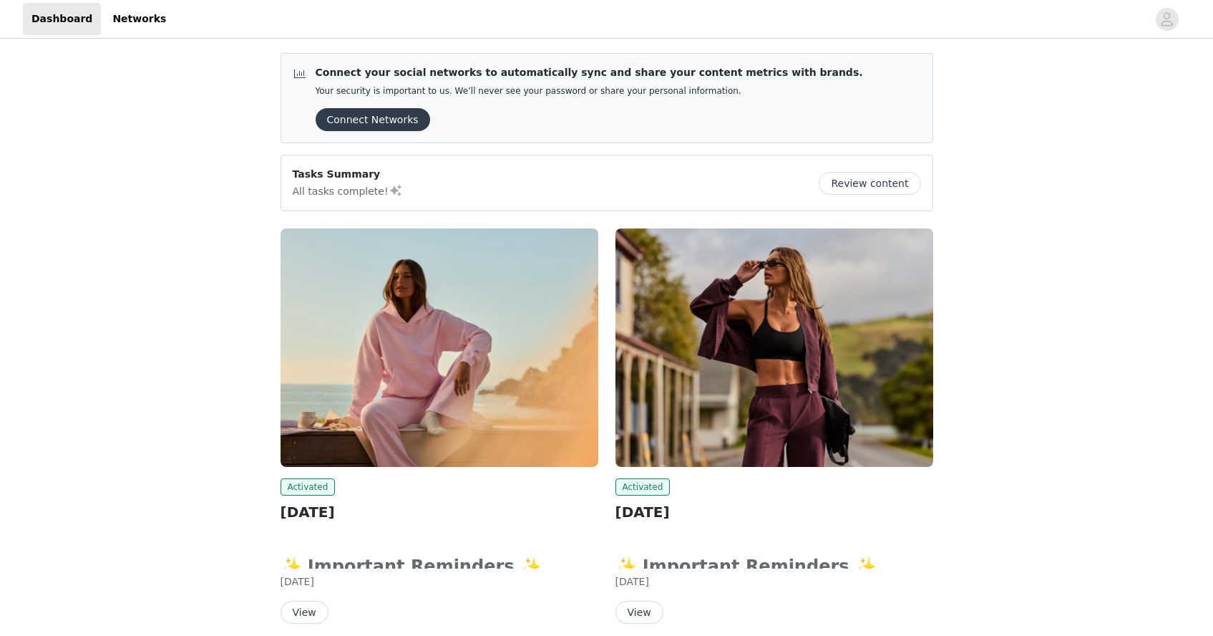 Image resolution: width=1213 pixels, height=636 pixels. What do you see at coordinates (348, 174) in the screenshot?
I see `p: Tasks Summary` at bounding box center [348, 174].